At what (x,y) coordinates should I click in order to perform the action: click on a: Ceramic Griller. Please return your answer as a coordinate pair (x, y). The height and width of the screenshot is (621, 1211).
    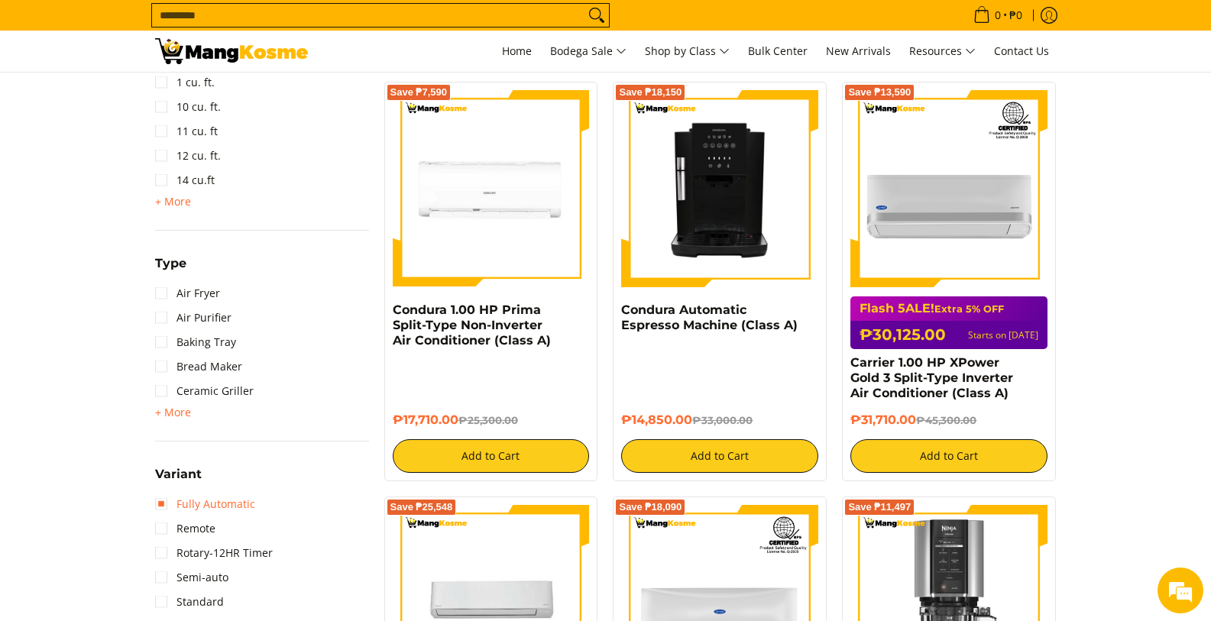
    Looking at the image, I should click on (204, 391).